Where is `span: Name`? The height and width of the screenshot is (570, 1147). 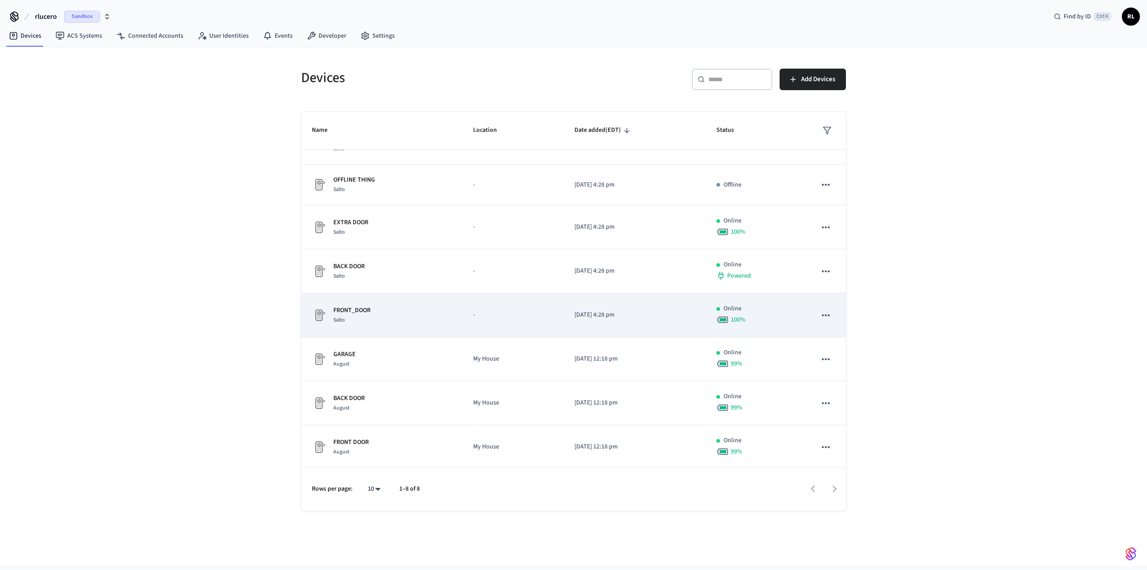 span: Name is located at coordinates (325, 130).